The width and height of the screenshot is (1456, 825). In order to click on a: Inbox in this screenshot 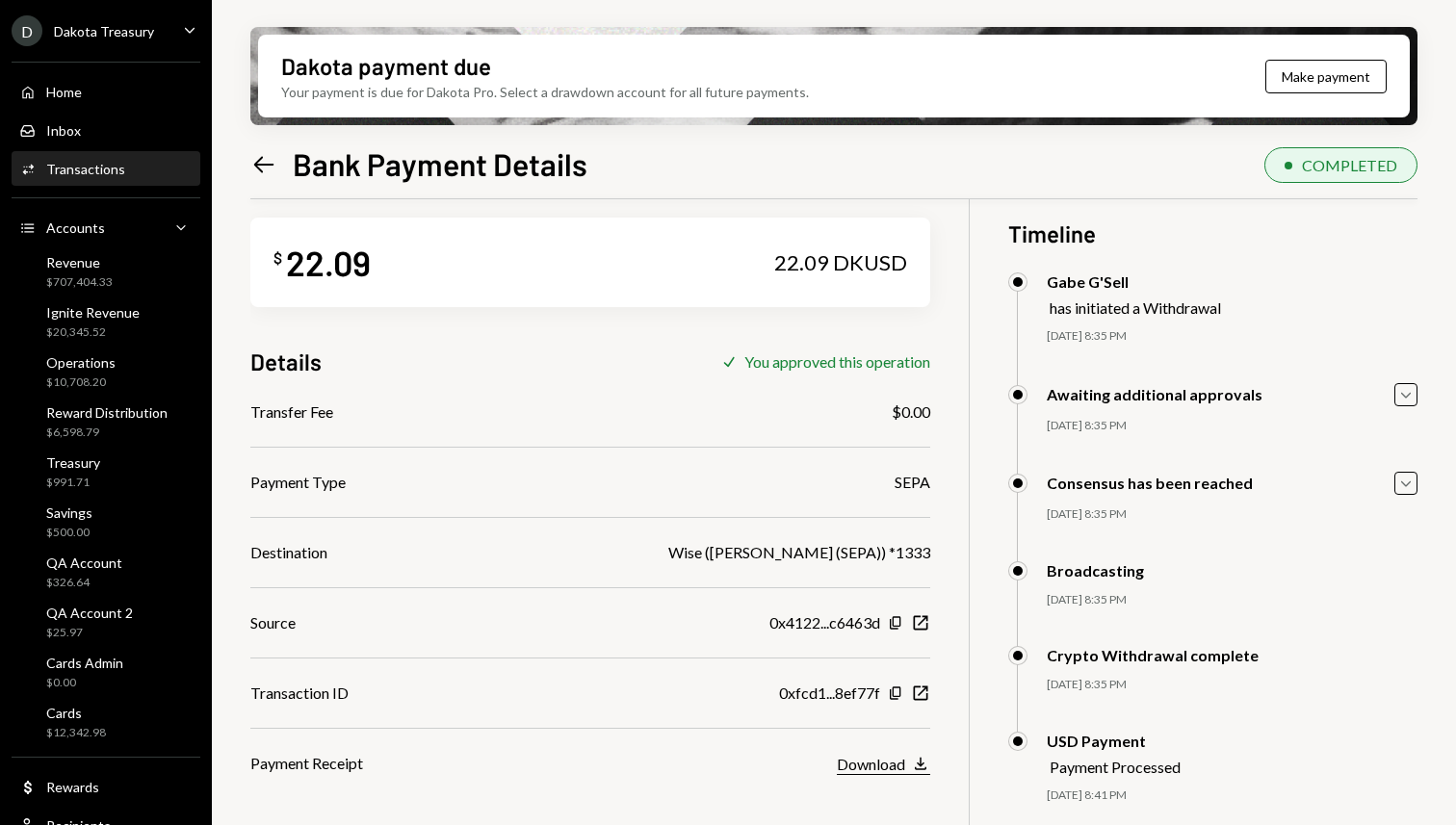, I will do `click(106, 130)`.